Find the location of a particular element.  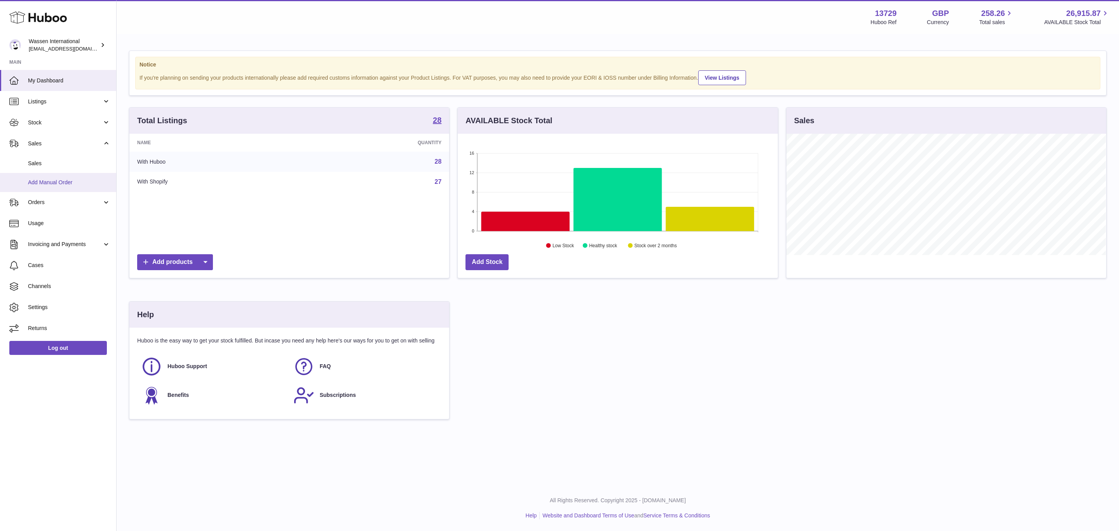

span: Settings is located at coordinates (69, 307).